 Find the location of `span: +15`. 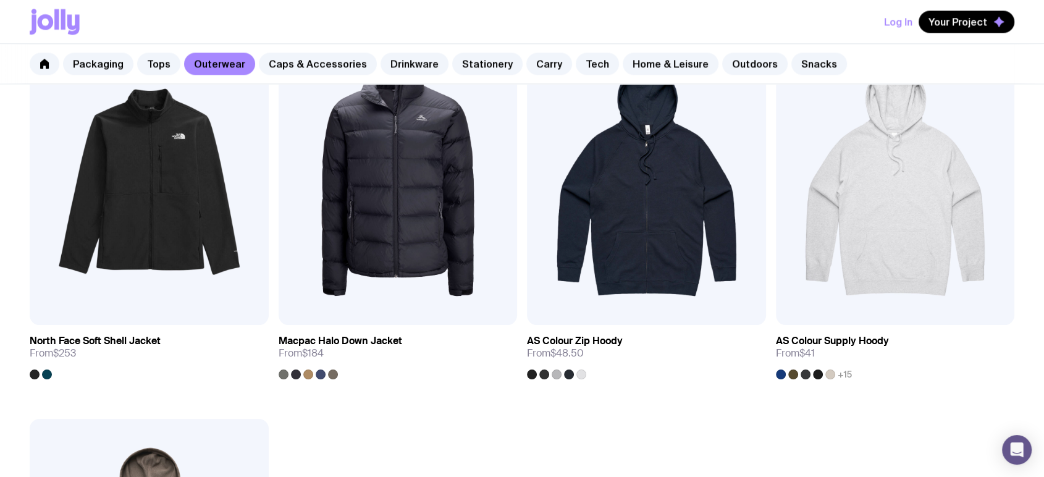

span: +15 is located at coordinates (844, 374).